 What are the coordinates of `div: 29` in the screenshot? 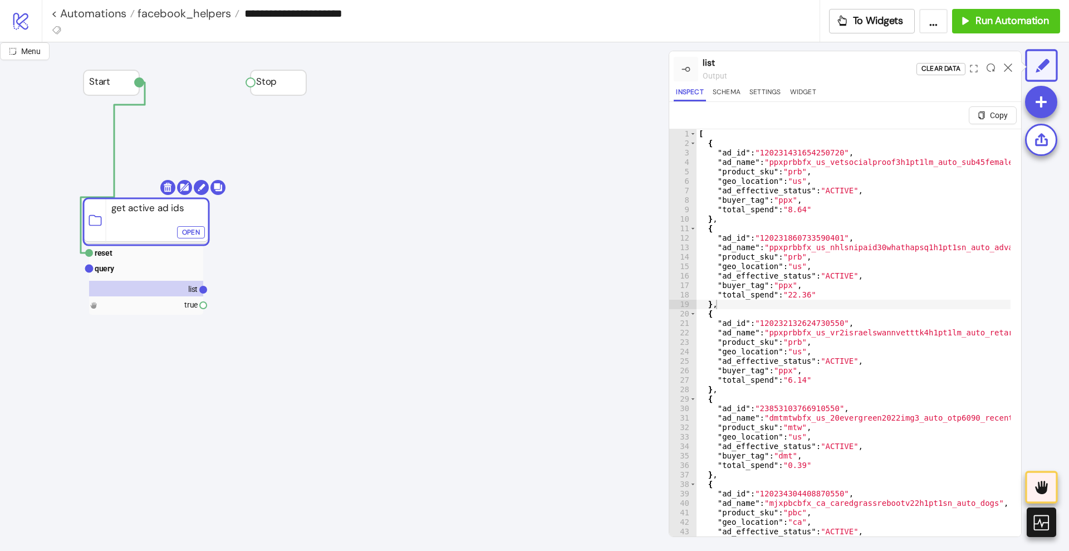 It's located at (683, 399).